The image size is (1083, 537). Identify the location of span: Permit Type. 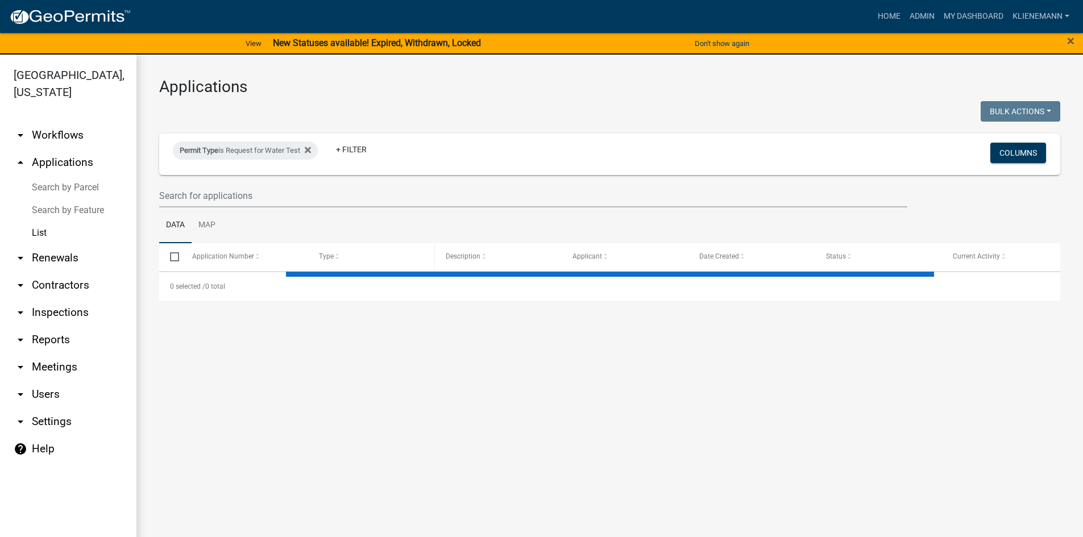
(199, 150).